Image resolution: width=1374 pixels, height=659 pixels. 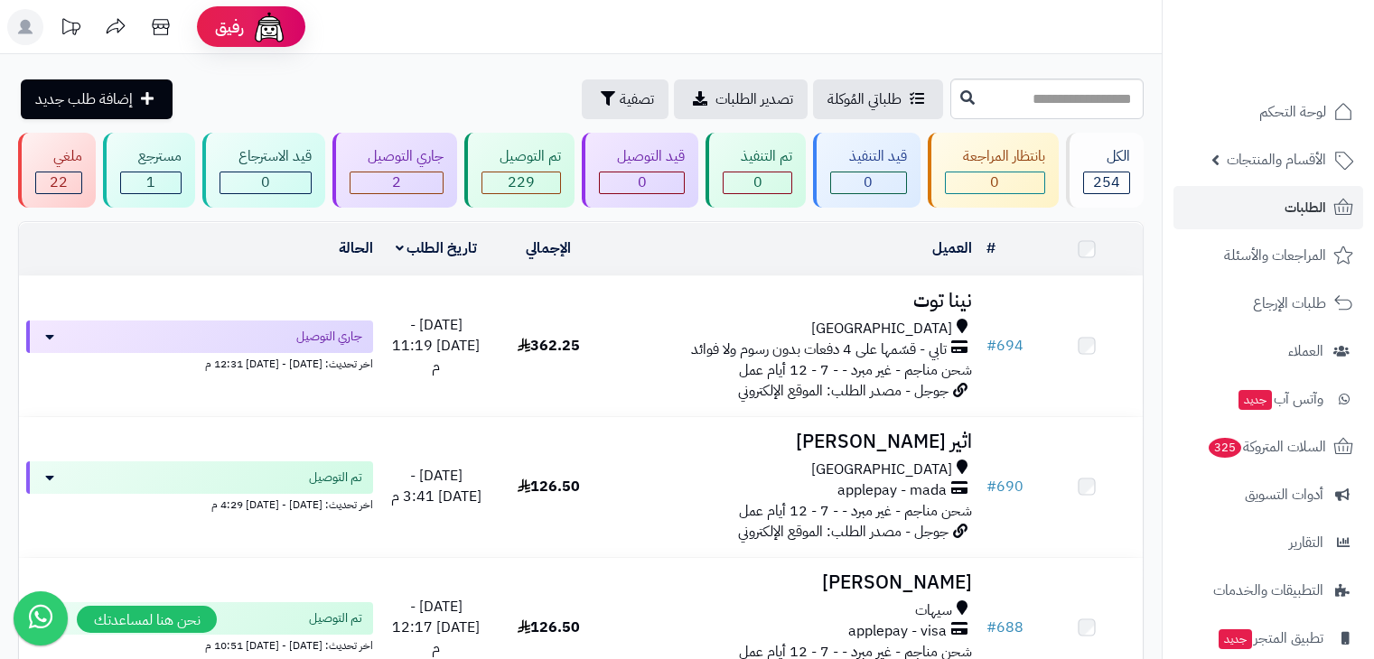 I want to click on div: الكل, so click(x=1107, y=156).